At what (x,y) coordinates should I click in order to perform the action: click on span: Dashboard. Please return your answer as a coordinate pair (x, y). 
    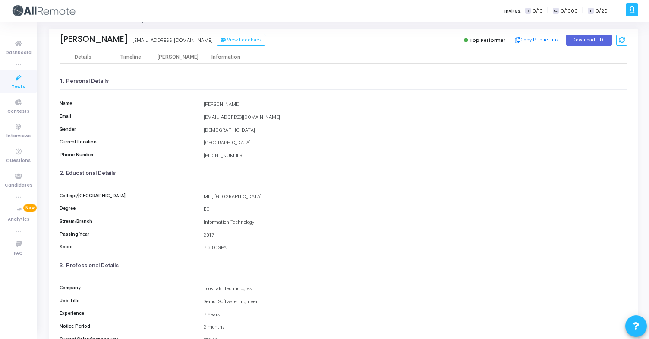
    Looking at the image, I should click on (19, 53).